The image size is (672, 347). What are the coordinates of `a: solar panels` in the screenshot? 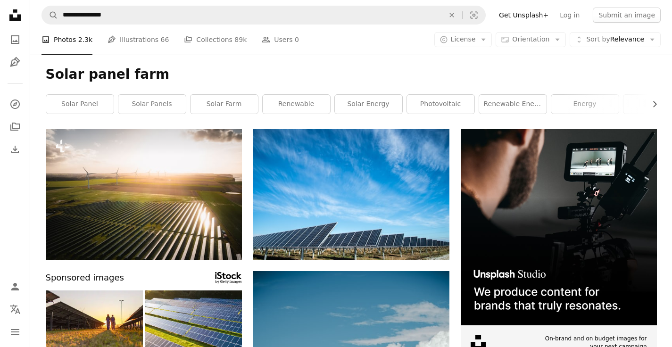 It's located at (152, 104).